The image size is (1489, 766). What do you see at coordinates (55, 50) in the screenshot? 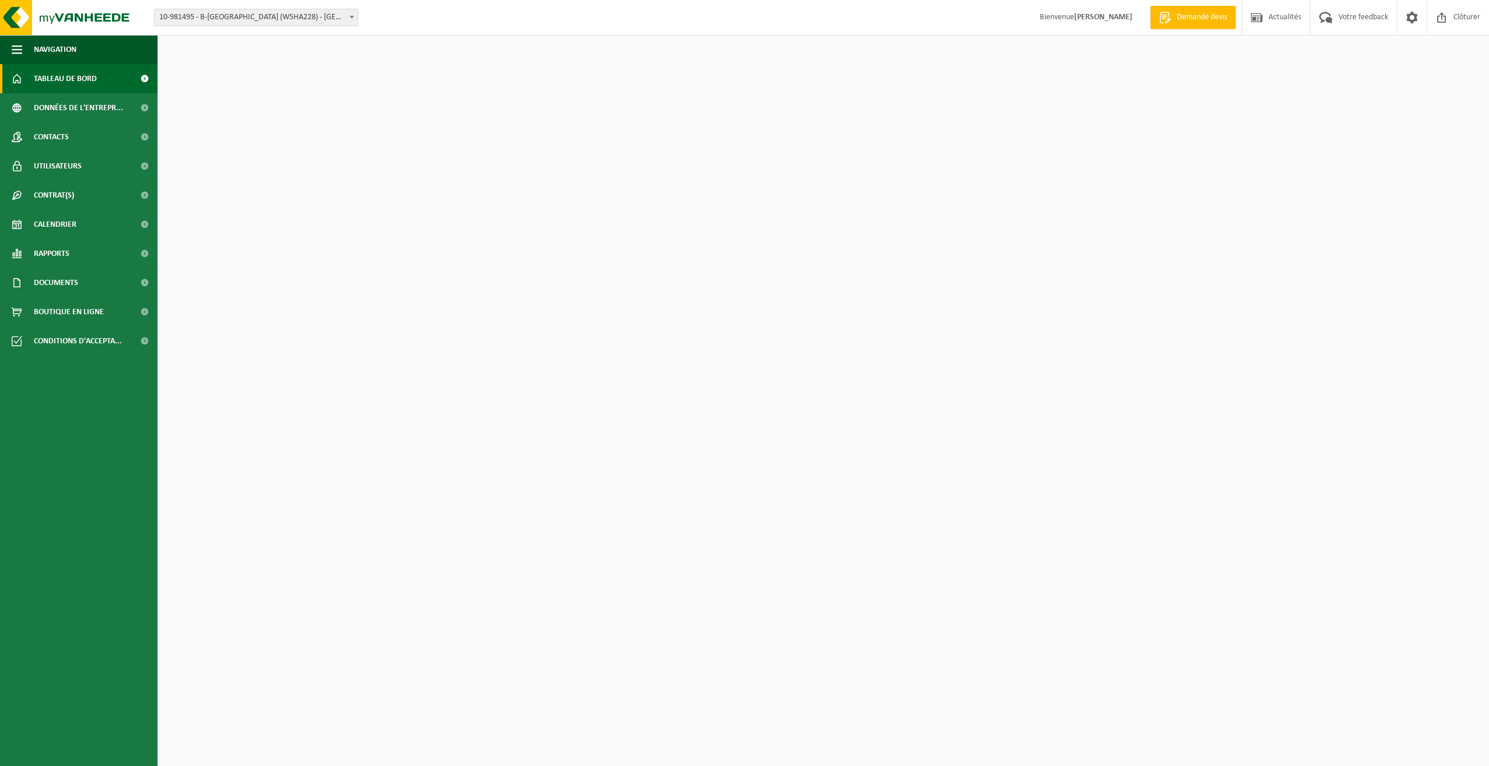
I see `span: Navigation` at bounding box center [55, 50].